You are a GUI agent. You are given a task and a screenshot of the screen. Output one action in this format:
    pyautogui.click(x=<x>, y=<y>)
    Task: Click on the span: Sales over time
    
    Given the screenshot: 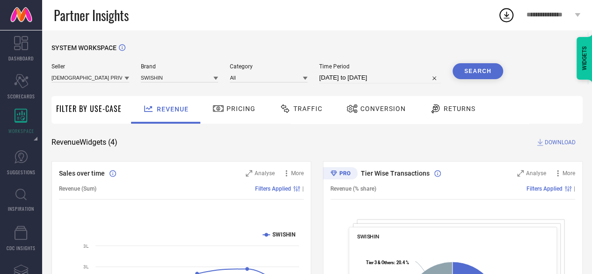 What is the action you would take?
    pyautogui.click(x=82, y=173)
    